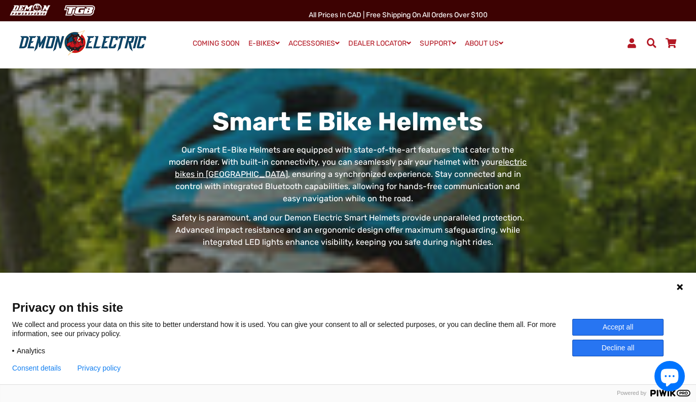 The image size is (696, 402). I want to click on span: All Prices in CAD | Free shipping on all orders over $100, so click(398, 15).